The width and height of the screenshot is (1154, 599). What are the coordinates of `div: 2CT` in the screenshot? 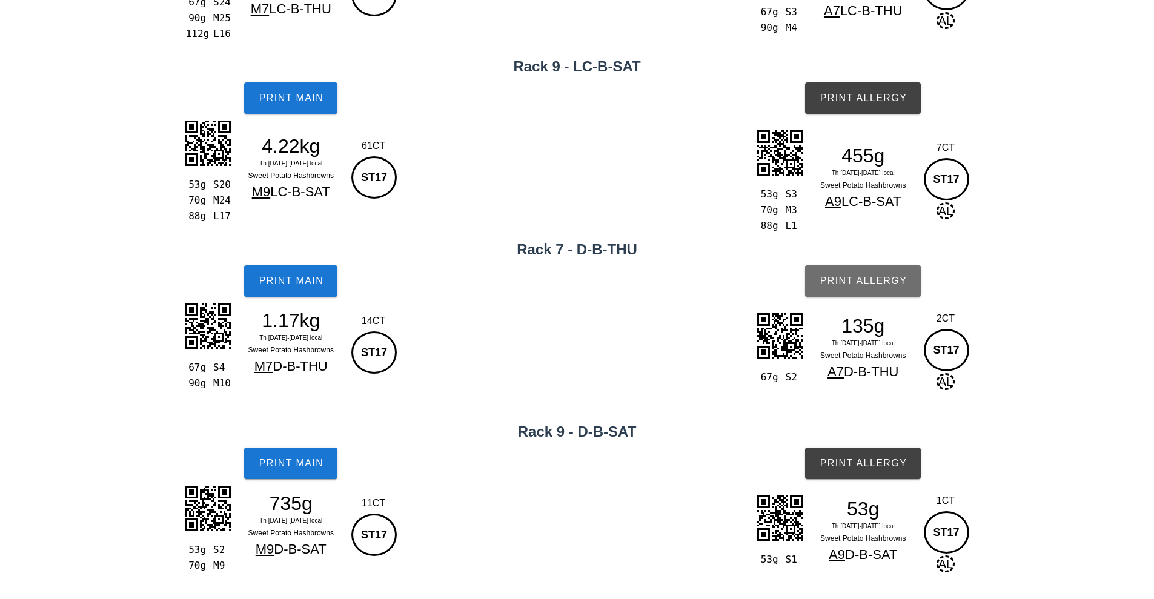 It's located at (945, 319).